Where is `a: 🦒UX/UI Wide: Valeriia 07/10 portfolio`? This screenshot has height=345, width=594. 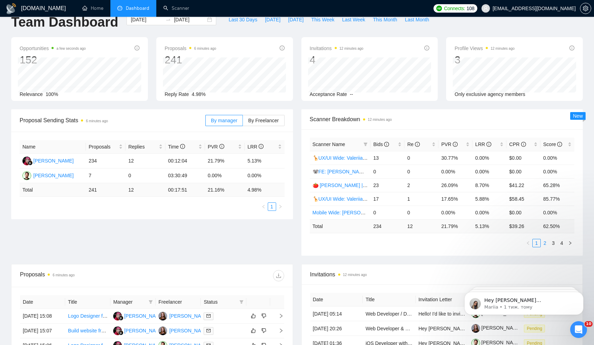 a: 🦒UX/UI Wide: Valeriia 07/10 portfolio is located at coordinates (354, 199).